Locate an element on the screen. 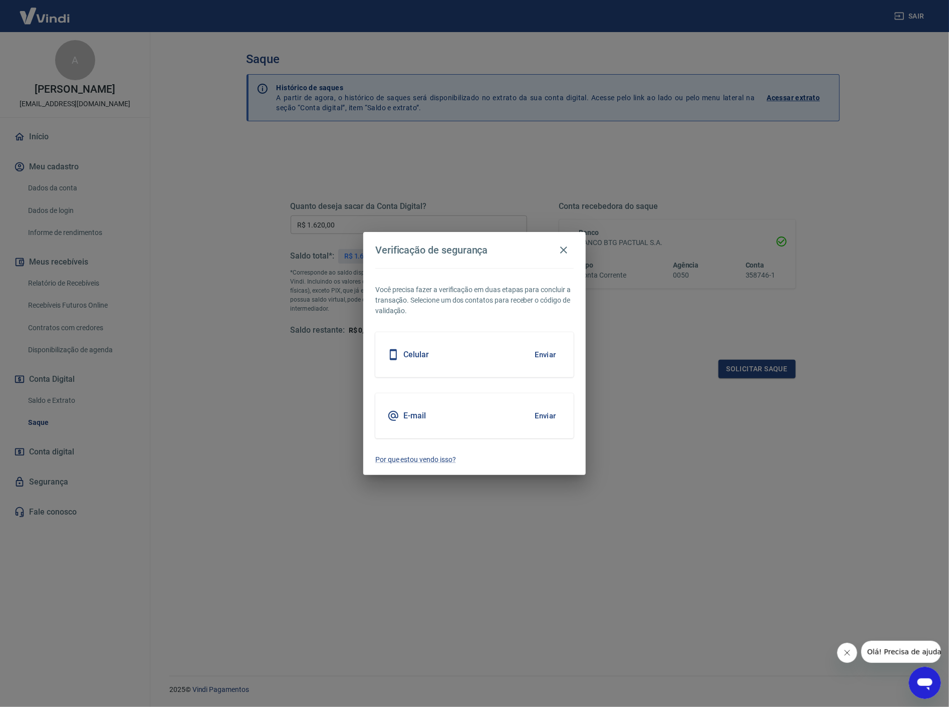  p: Você precisa fazer a verificação em duas etapas para concluir a transação. Selecione um dos conta... is located at coordinates (475, 300).